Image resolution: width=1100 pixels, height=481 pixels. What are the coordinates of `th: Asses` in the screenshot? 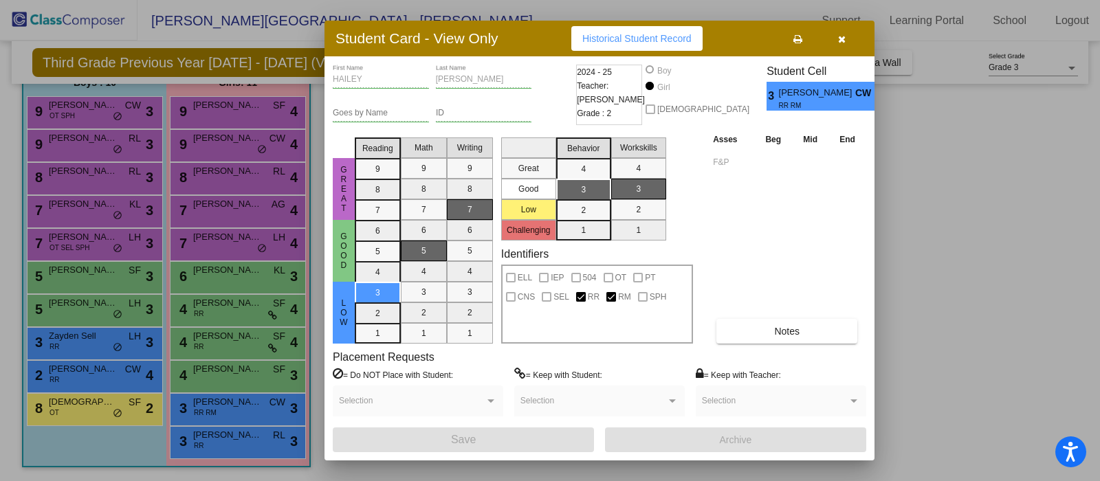 It's located at (731, 140).